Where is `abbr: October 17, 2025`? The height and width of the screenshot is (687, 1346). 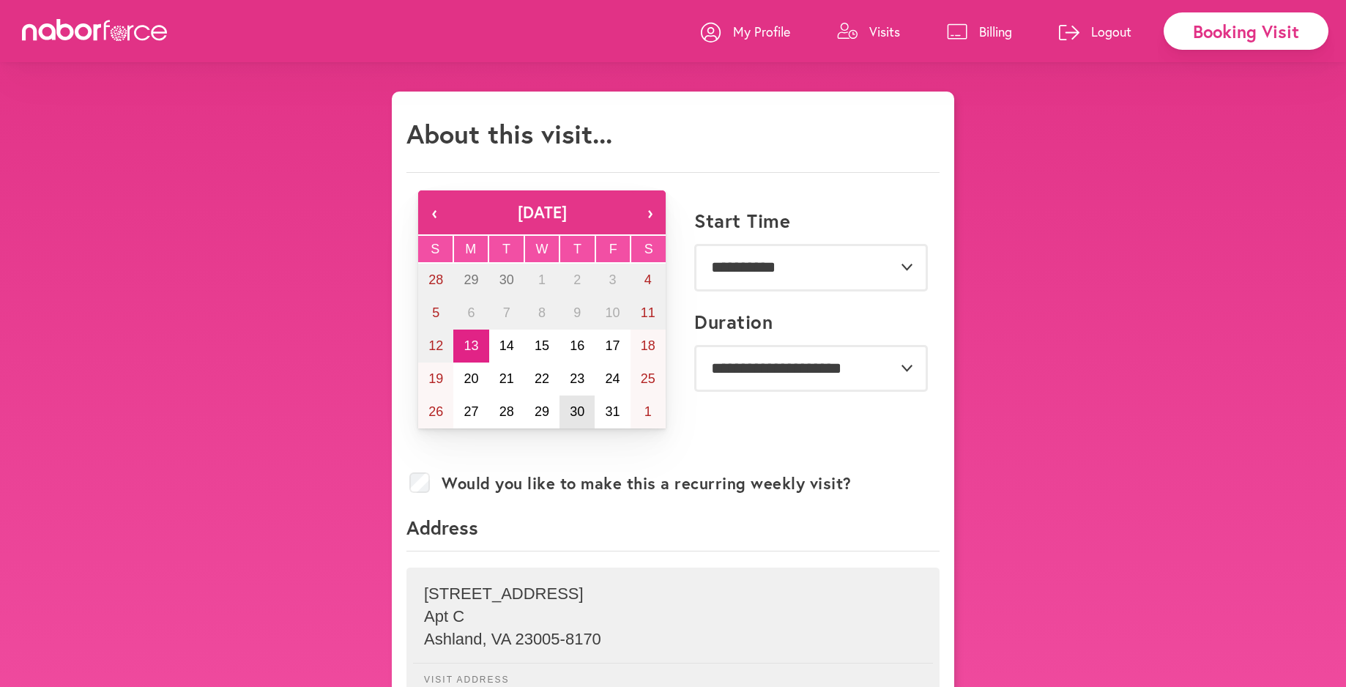 abbr: October 17, 2025 is located at coordinates (613, 346).